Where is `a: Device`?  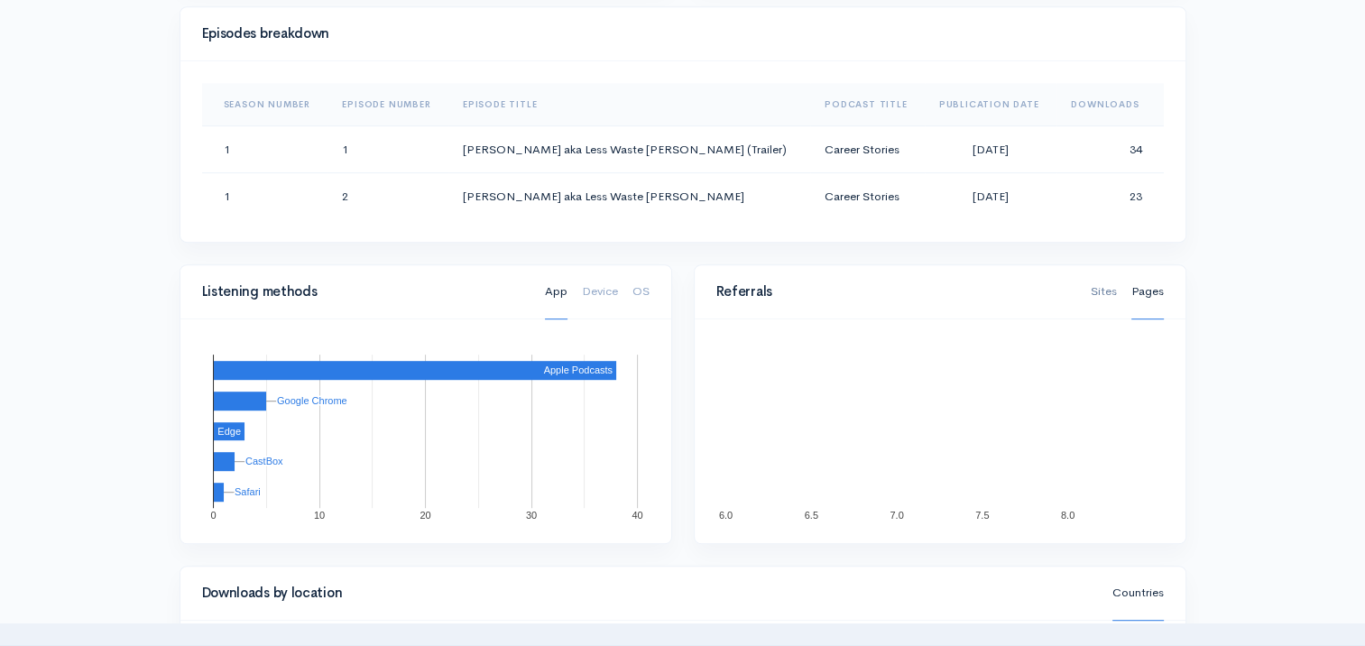 a: Device is located at coordinates (600, 291).